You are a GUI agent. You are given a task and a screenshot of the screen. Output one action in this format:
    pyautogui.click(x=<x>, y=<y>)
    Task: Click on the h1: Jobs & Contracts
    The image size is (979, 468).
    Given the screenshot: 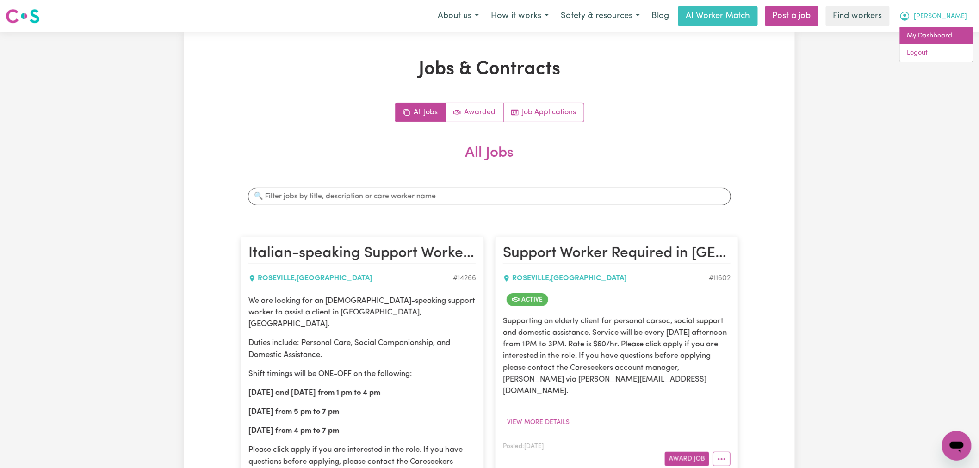 What is the action you would take?
    pyautogui.click(x=489, y=69)
    